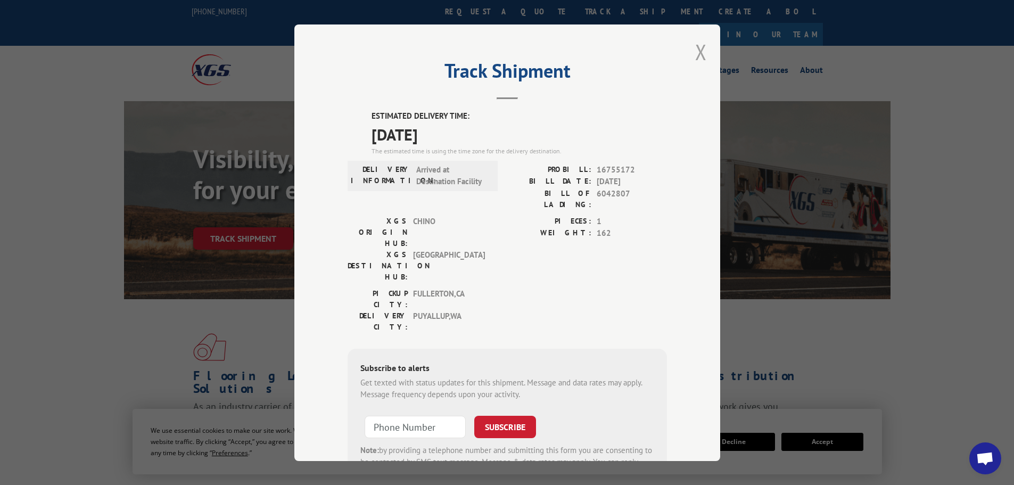  Describe the element at coordinates (549, 169) in the screenshot. I see `label: PROBILL:` at that location.